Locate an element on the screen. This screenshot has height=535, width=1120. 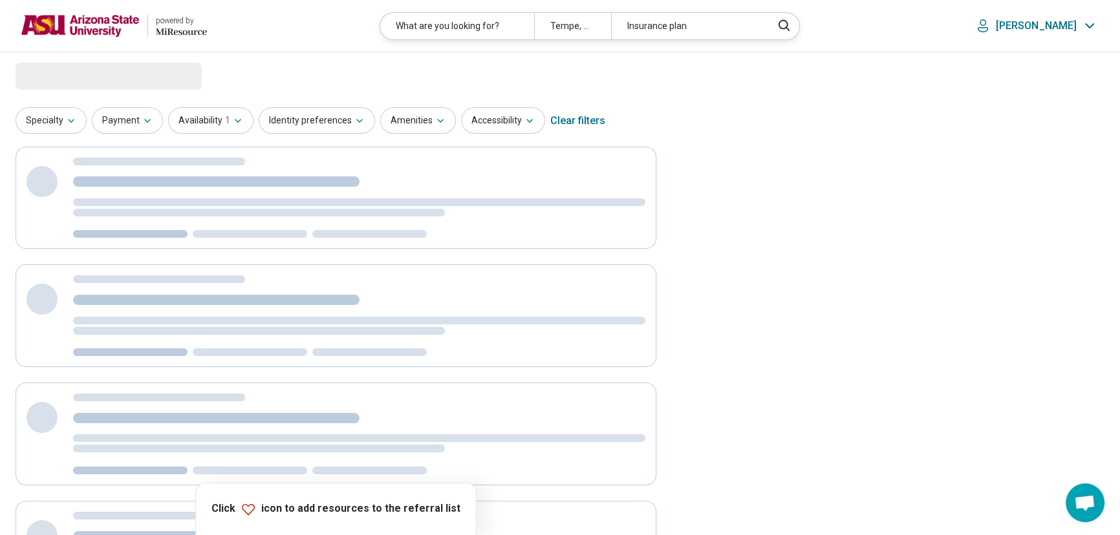
div: Insurance plan is located at coordinates (687, 26).